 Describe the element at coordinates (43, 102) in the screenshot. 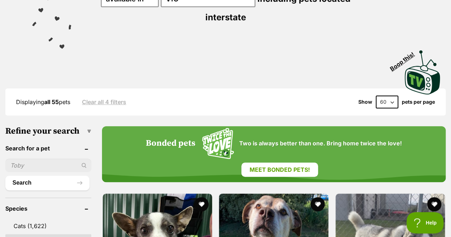

I see `span: Displaying pets` at that location.